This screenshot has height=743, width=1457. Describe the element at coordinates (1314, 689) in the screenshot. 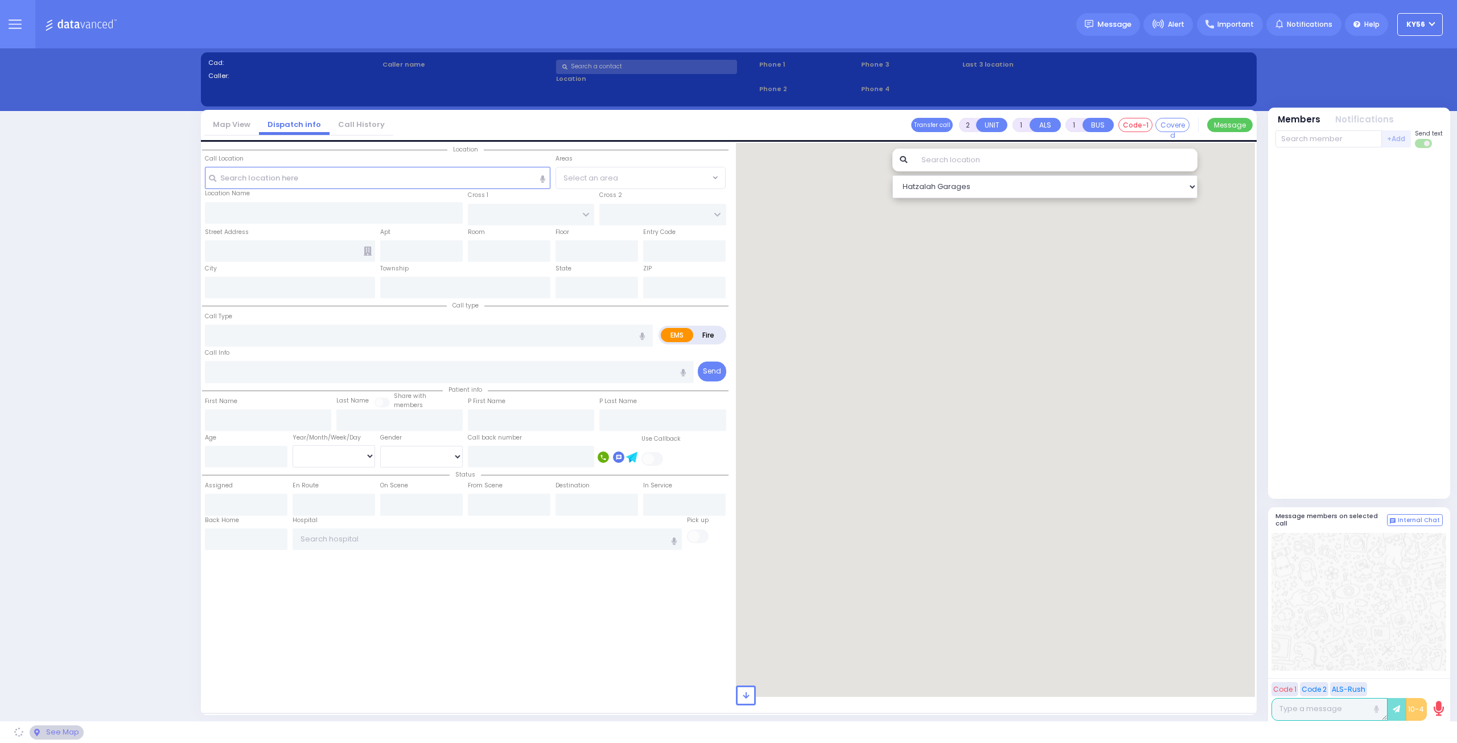

I see `button: Code 2` at that location.